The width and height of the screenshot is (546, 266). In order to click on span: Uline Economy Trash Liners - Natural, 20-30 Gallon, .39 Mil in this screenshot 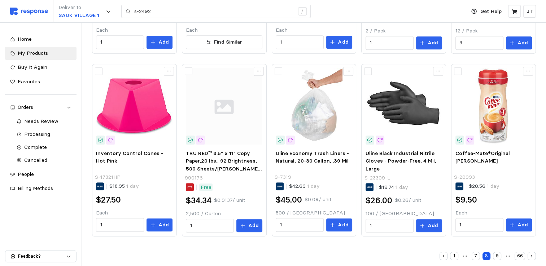, I will do `click(312, 157)`.